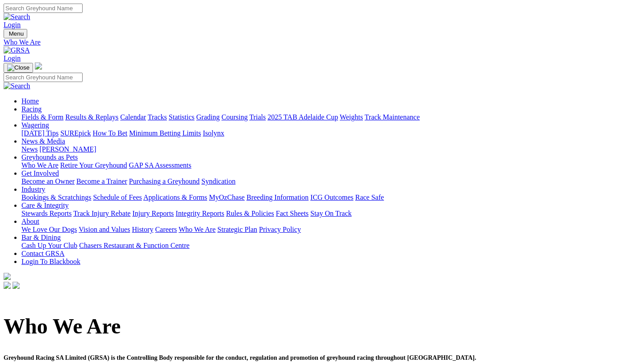  What do you see at coordinates (157, 117) in the screenshot?
I see `a: Tracks` at bounding box center [157, 117].